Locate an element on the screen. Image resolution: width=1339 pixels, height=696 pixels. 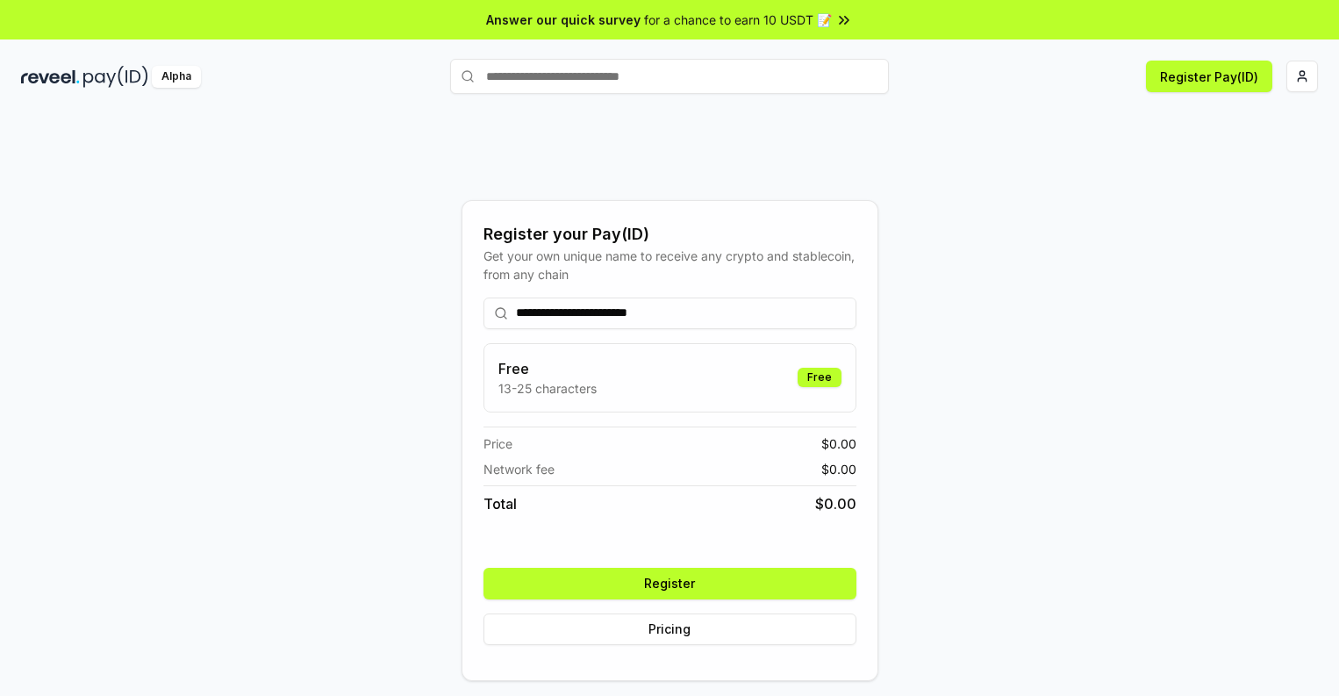
span: Answer our quick survey is located at coordinates (563, 19).